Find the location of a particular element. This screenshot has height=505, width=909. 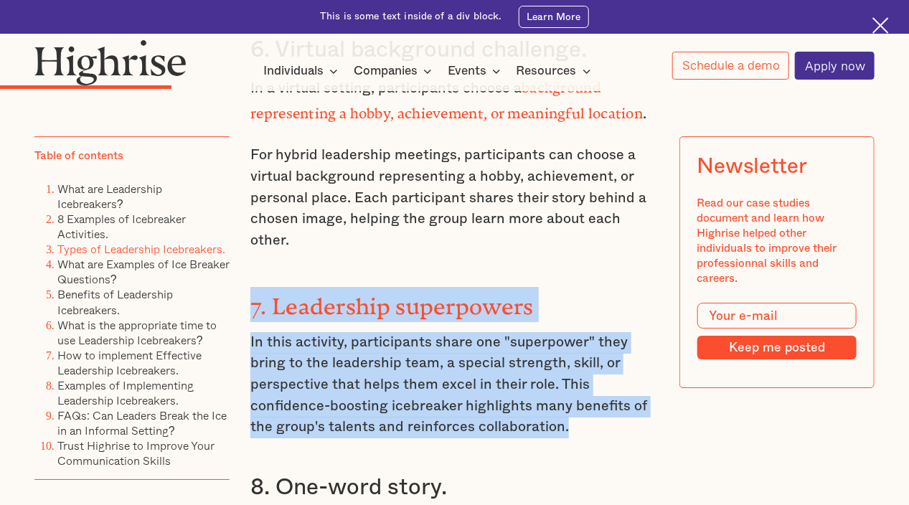

a: Types of Leadership Icebreakers. is located at coordinates (141, 249).